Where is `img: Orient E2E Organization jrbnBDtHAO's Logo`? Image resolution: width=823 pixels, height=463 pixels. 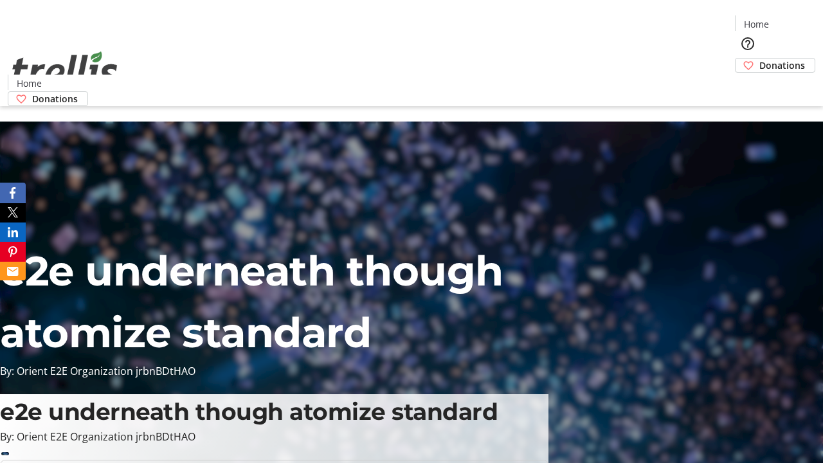
img: Orient E2E Organization jrbnBDtHAO's Logo is located at coordinates (65, 69).